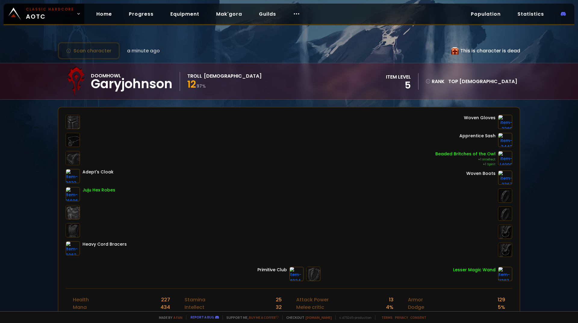  What do you see at coordinates (354, 317) in the screenshot?
I see `span: v. d752d5 - production` at bounding box center [354, 317].